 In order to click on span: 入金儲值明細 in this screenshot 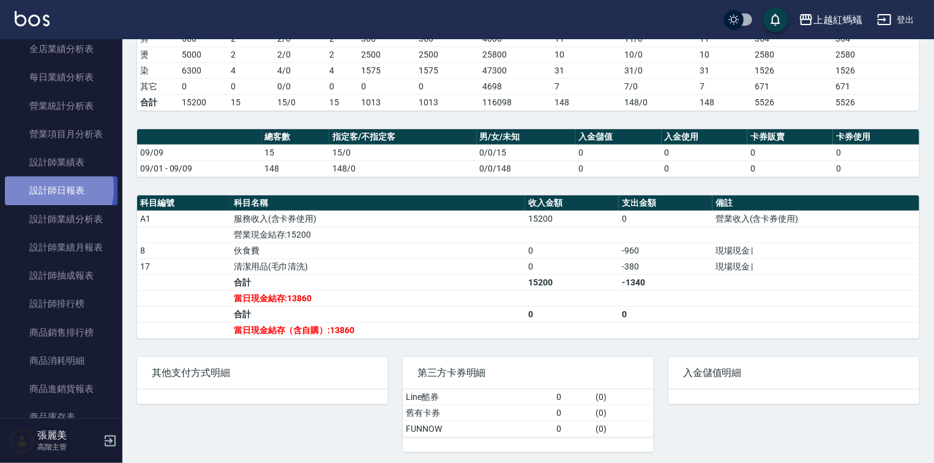, I will do `click(794, 373)`.